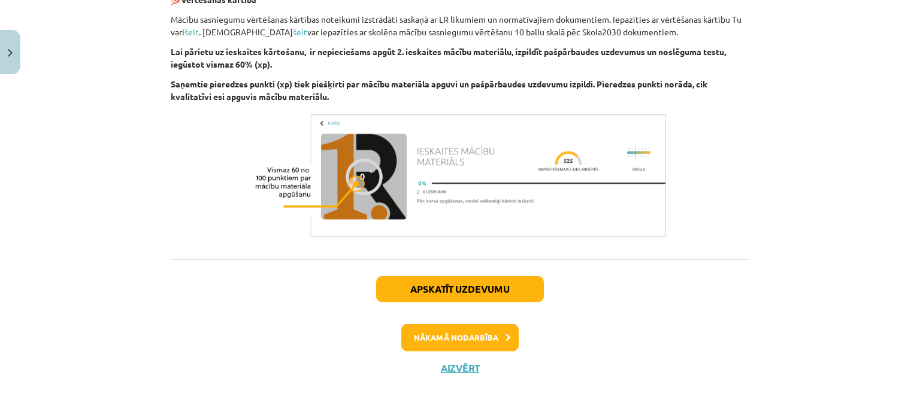 Image resolution: width=920 pixels, height=416 pixels. What do you see at coordinates (460, 368) in the screenshot?
I see `button: Aizvērt` at bounding box center [460, 368].